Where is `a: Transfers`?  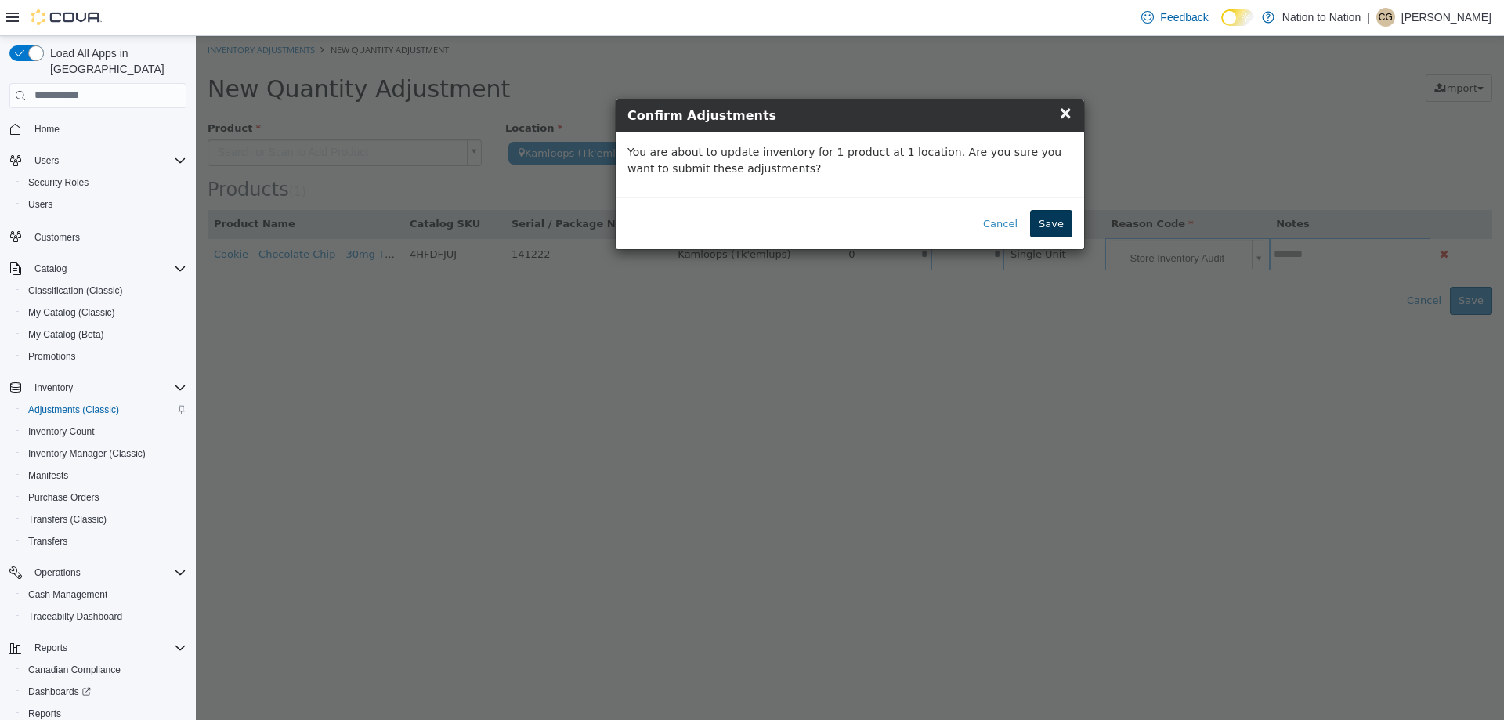
a: Transfers is located at coordinates (48, 541).